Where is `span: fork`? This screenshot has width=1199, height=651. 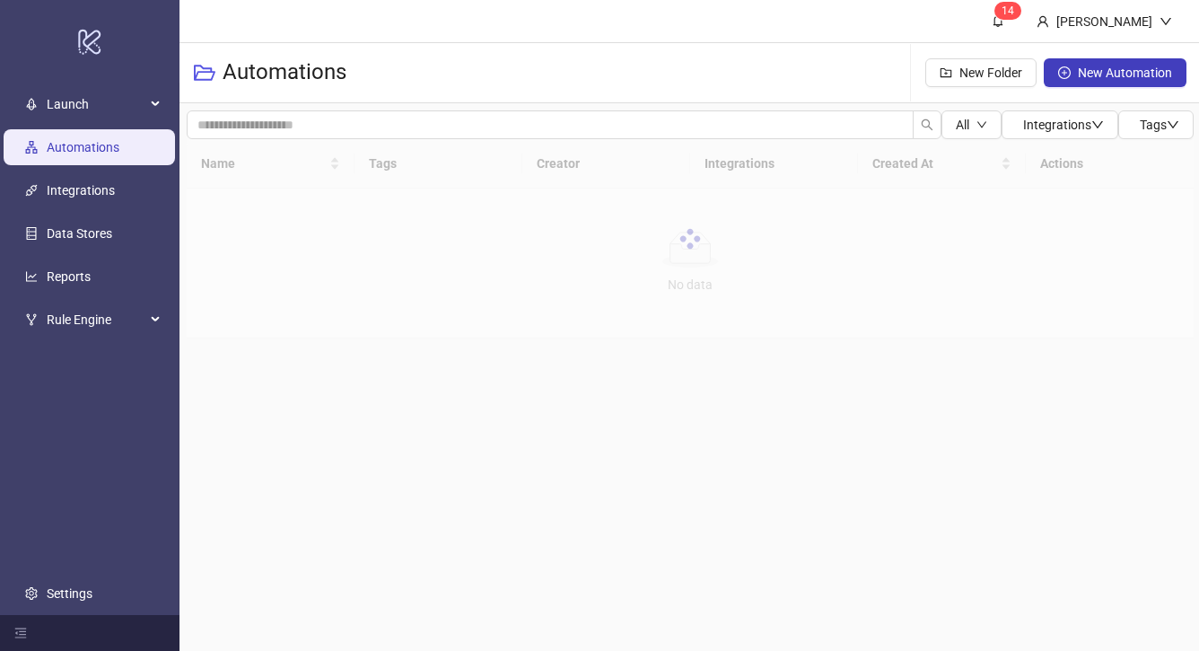
span: fork is located at coordinates (31, 320).